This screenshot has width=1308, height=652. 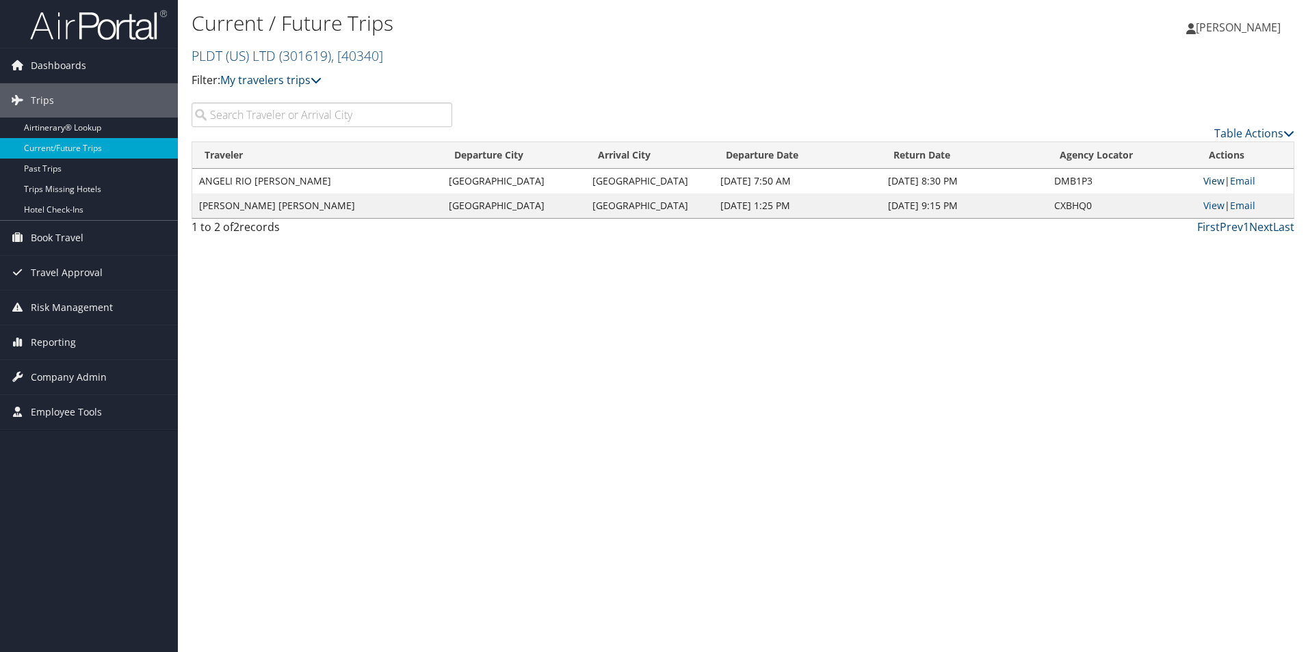 I want to click on th: Departure Date: activate to sort column descending, so click(x=797, y=155).